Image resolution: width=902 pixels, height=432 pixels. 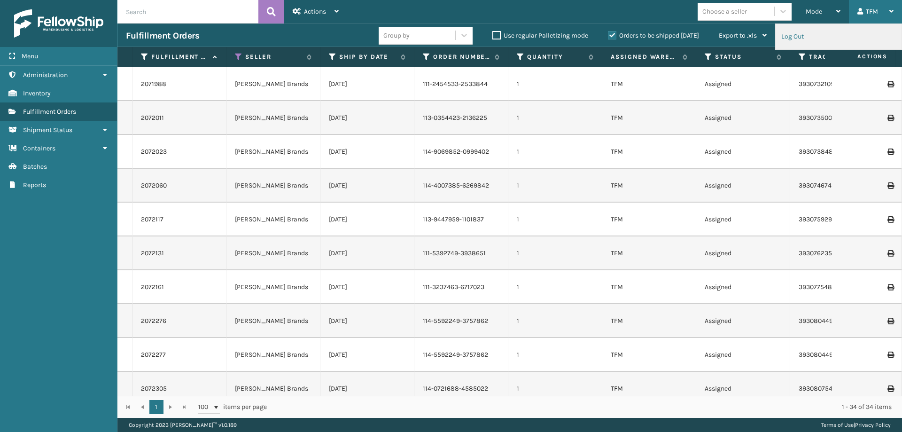 I want to click on a: 2072131, so click(x=152, y=253).